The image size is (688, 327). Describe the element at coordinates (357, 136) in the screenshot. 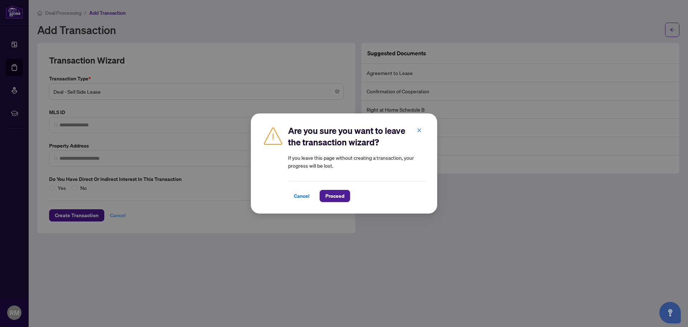

I see `h2: Are you sure you want to leave the transaction wizard?` at that location.